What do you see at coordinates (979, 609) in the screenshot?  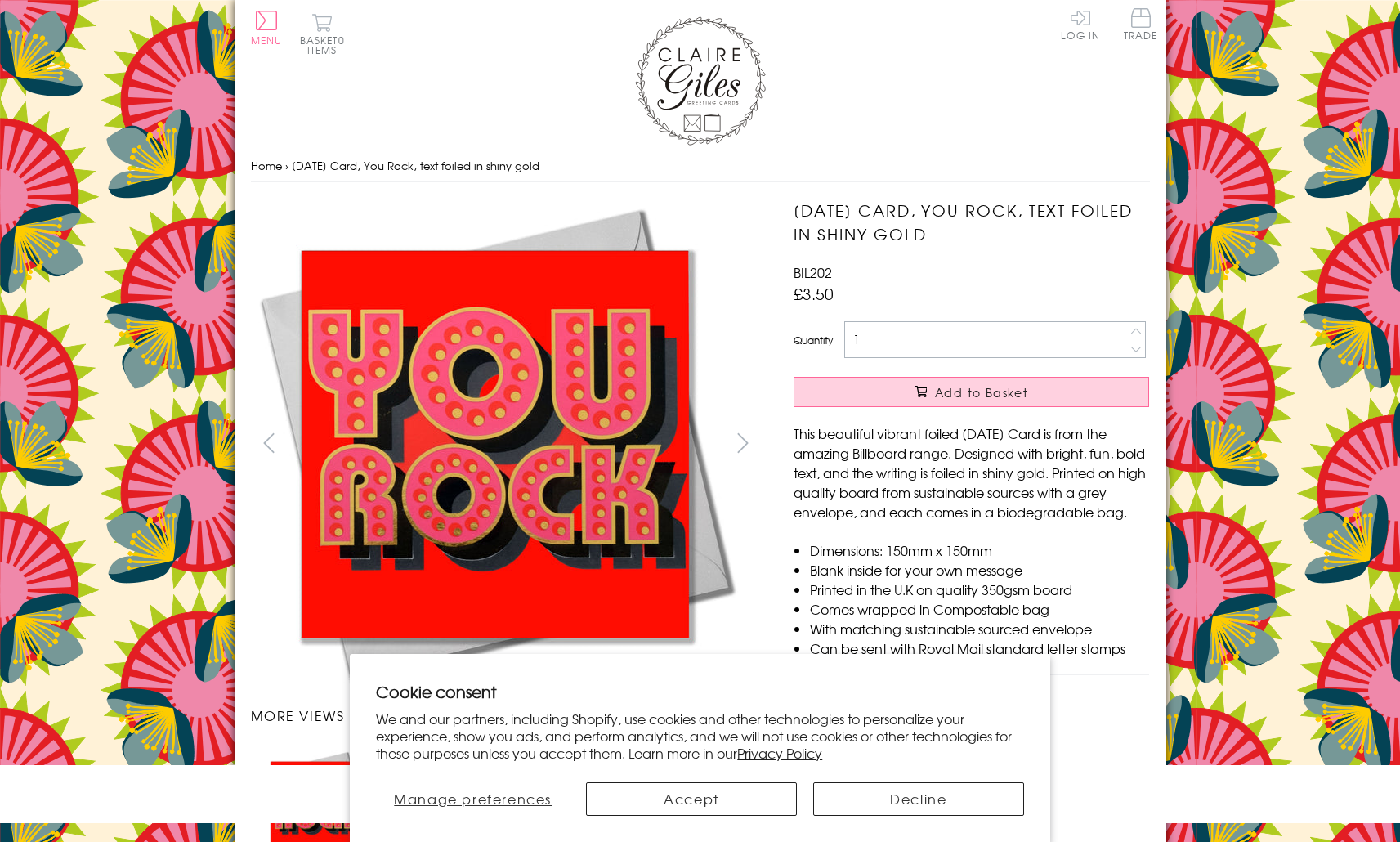 I see `li: Comes wrapped in Compostable bag` at bounding box center [979, 609].